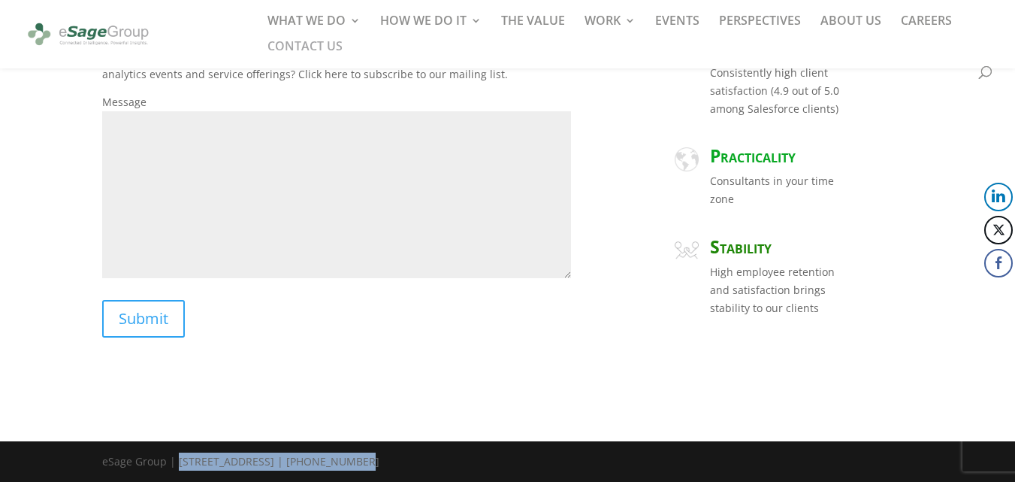  Describe the element at coordinates (782, 289) in the screenshot. I see `p: High employee retention and satisfaction brings stability to our clients` at that location.